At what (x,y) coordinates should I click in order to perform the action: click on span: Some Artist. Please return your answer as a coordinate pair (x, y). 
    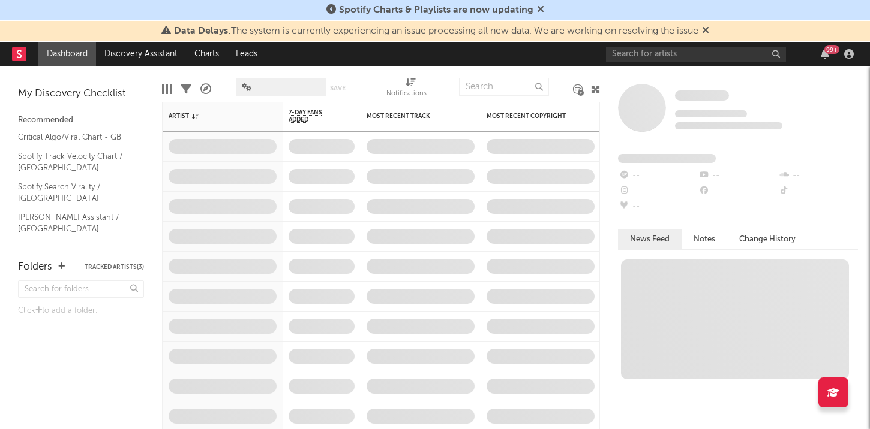
    Looking at the image, I should click on (702, 95).